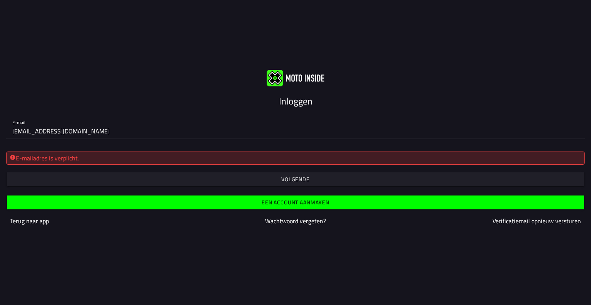 Image resolution: width=591 pixels, height=305 pixels. I want to click on div: E-mailadres is verplicht., so click(296, 158).